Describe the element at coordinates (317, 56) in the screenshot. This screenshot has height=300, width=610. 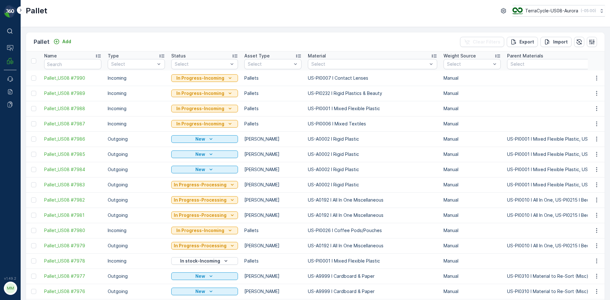
I see `p: Material` at that location.